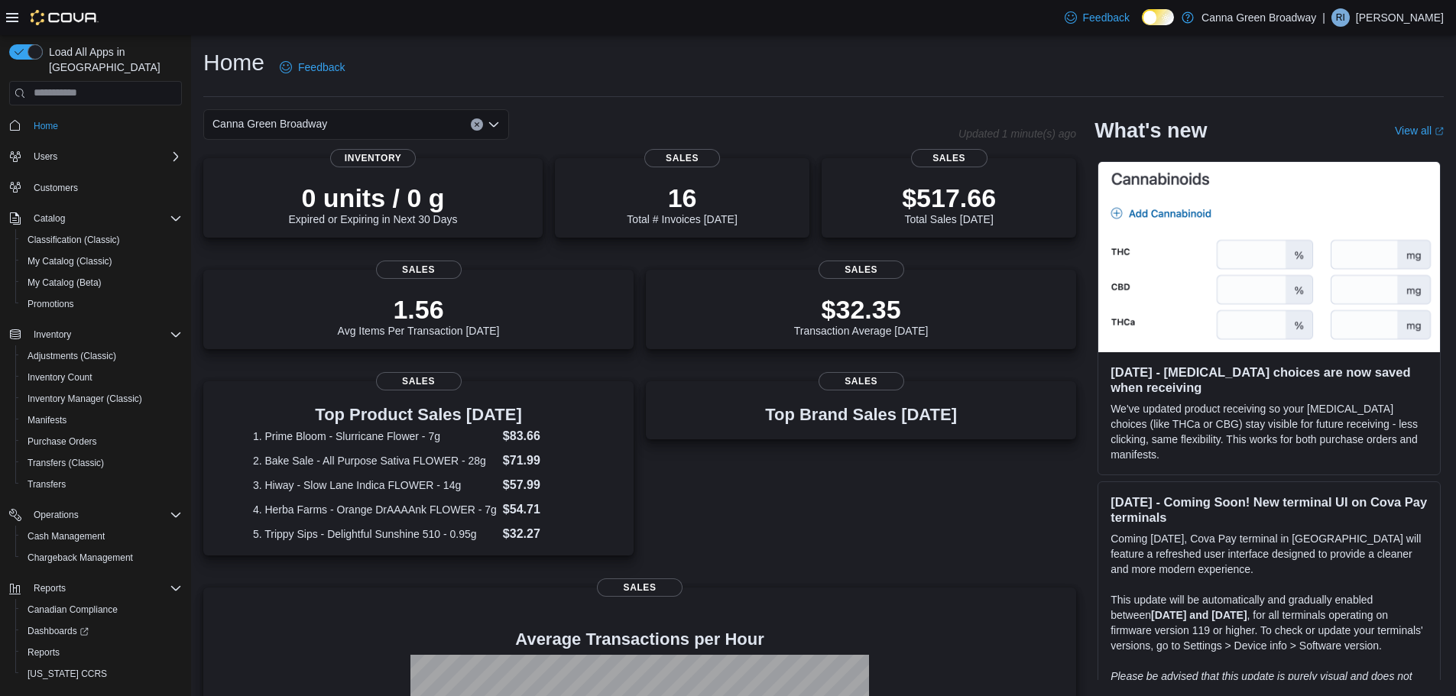  I want to click on span: Inventory Manager (Classic), so click(85, 399).